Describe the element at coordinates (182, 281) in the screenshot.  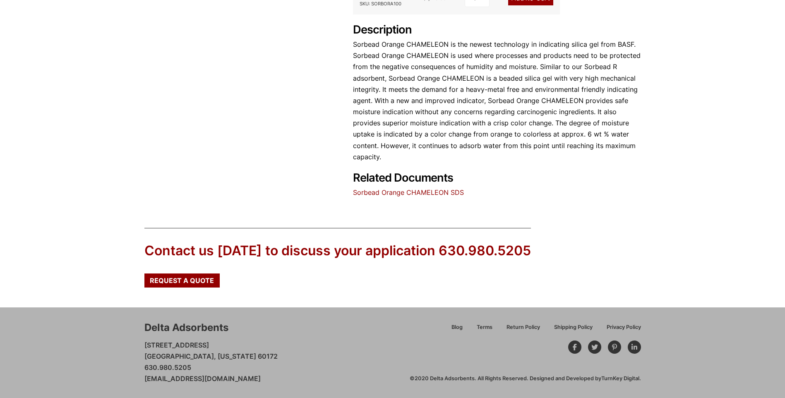
I see `a: Request a Quote` at that location.